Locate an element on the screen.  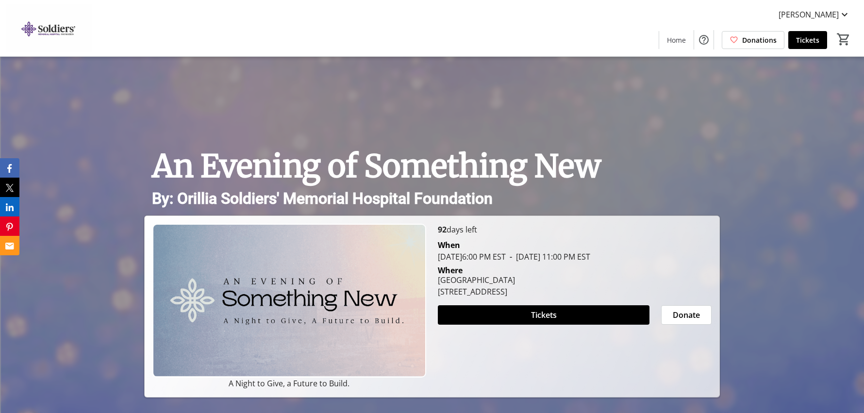
button: Cart is located at coordinates (844, 39).